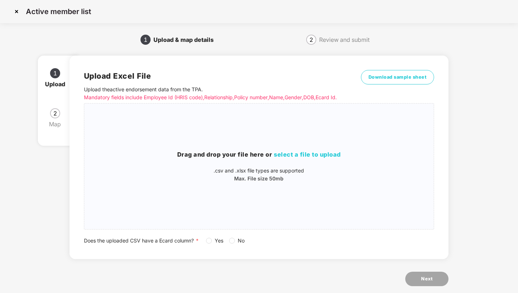 This screenshot has width=518, height=293. What do you see at coordinates (345, 40) in the screenshot?
I see `div: Review and submit` at bounding box center [345, 40].